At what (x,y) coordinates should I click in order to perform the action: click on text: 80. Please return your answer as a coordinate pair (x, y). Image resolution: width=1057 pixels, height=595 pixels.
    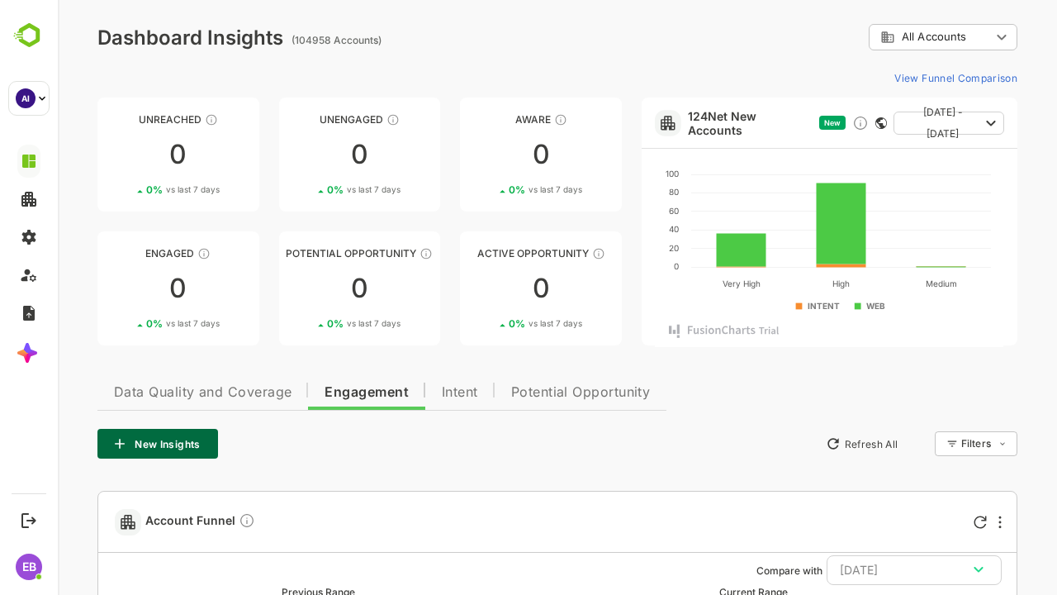
    Looking at the image, I should click on (616, 192).